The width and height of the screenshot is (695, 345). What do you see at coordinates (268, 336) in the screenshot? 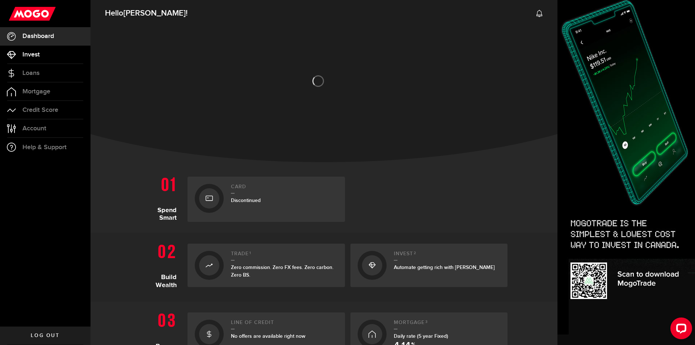
I see `span: No offers are available right now` at bounding box center [268, 336].